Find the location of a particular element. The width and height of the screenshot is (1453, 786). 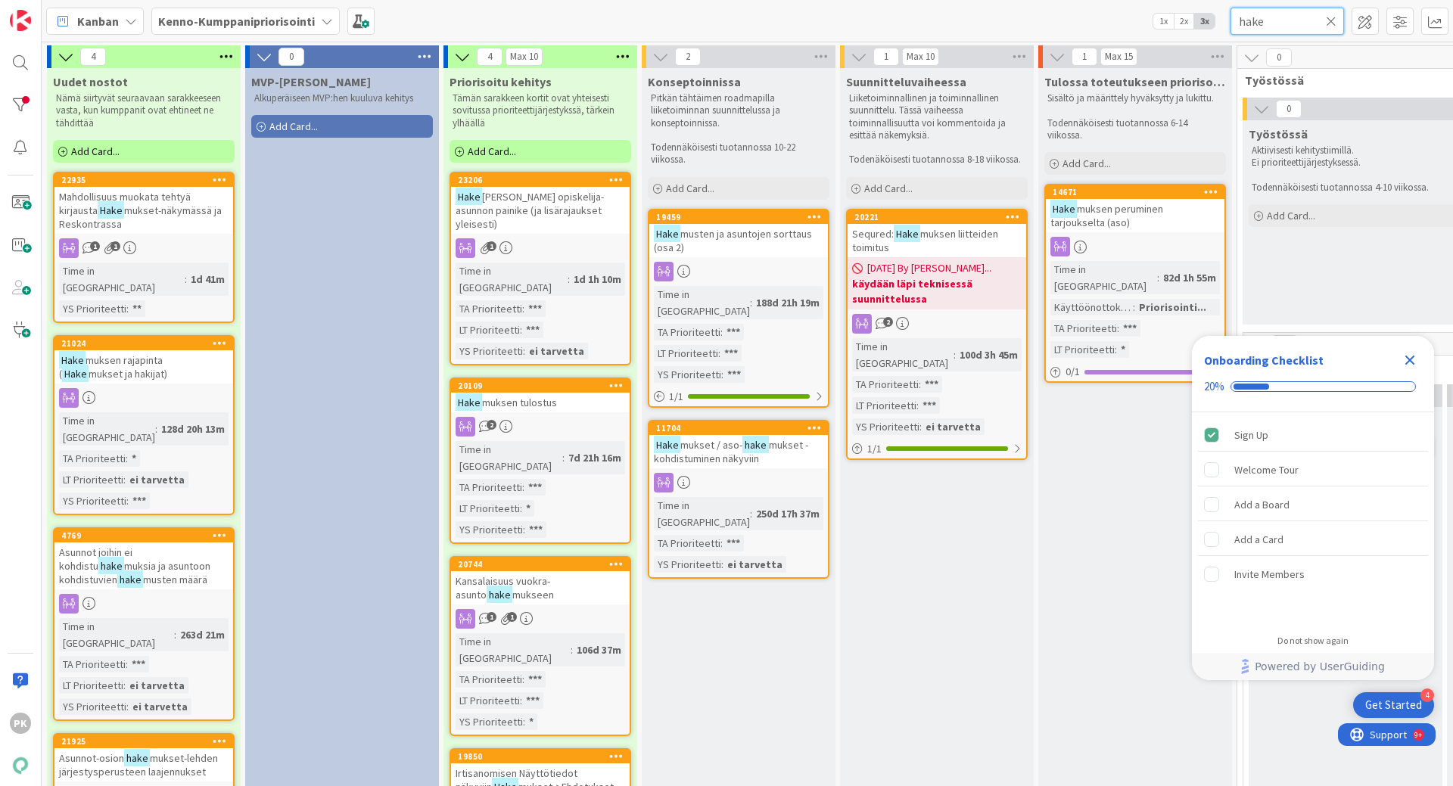

div: 4769Asunnot joihin ei kohdistuhakemuksia ja asuntoon kohdistuvienhakemusten määrä is located at coordinates (144, 559).